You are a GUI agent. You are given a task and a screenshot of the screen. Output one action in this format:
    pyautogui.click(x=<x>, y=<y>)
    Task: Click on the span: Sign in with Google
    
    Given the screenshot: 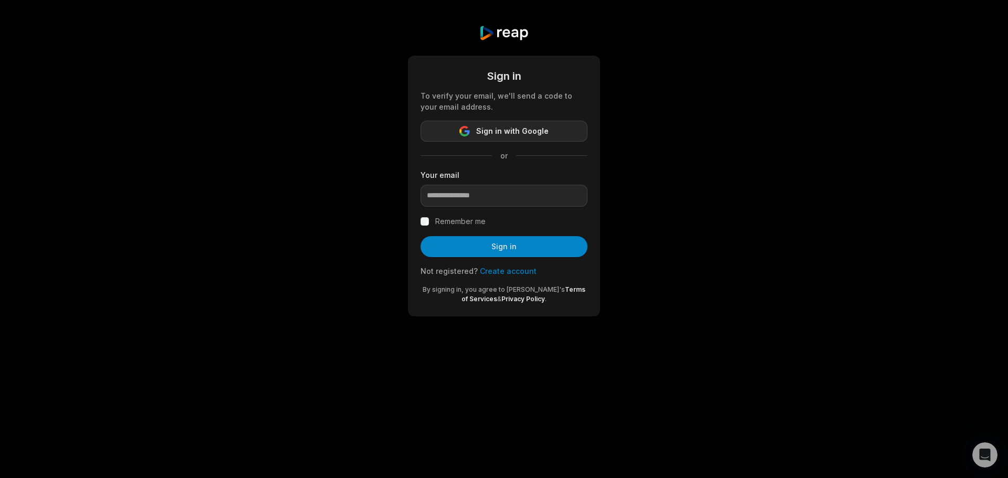 What is the action you would take?
    pyautogui.click(x=512, y=131)
    